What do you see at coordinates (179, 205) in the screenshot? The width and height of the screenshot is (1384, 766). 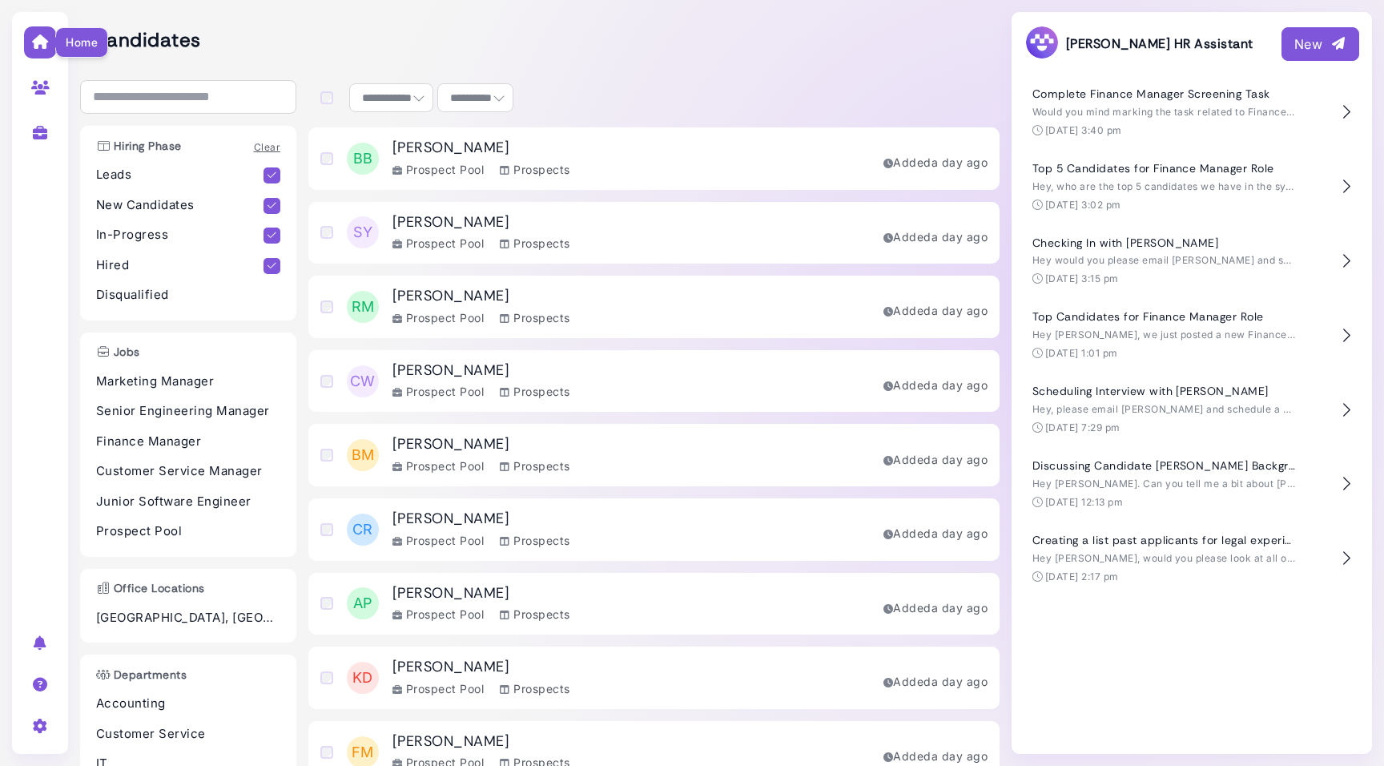 I see `p: New Candidates` at bounding box center [179, 205].